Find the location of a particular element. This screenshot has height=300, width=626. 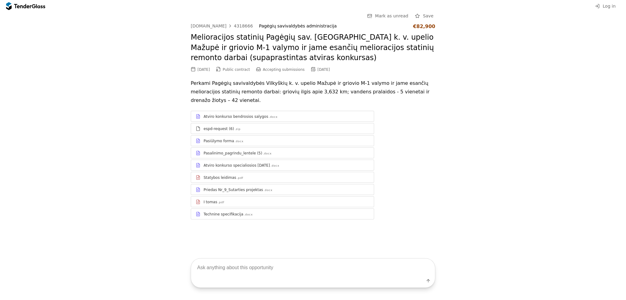

div: Atviro konkurso bendrosios salygos is located at coordinates (236, 117).